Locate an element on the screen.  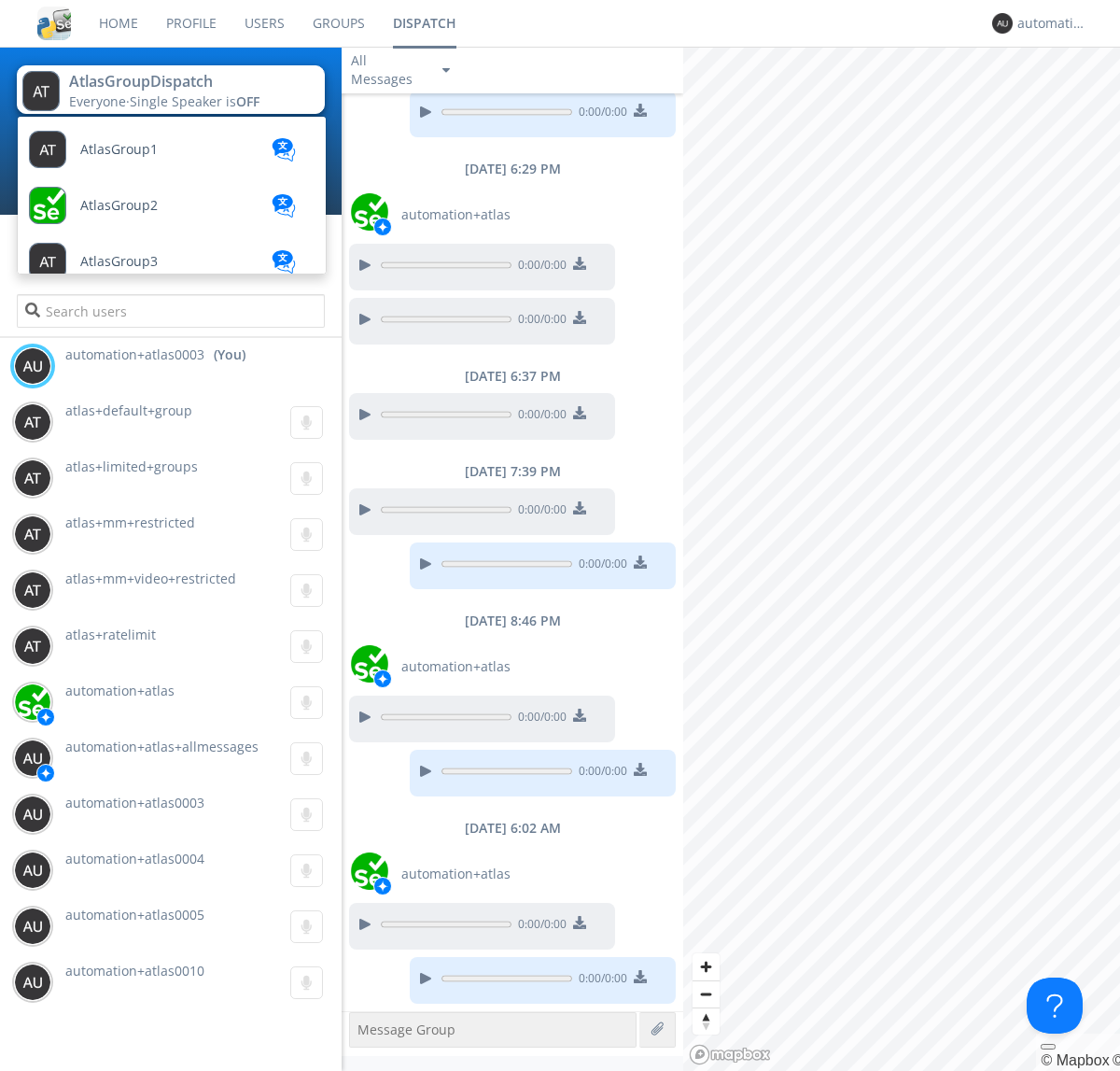
span: OFF is located at coordinates (247, 101).